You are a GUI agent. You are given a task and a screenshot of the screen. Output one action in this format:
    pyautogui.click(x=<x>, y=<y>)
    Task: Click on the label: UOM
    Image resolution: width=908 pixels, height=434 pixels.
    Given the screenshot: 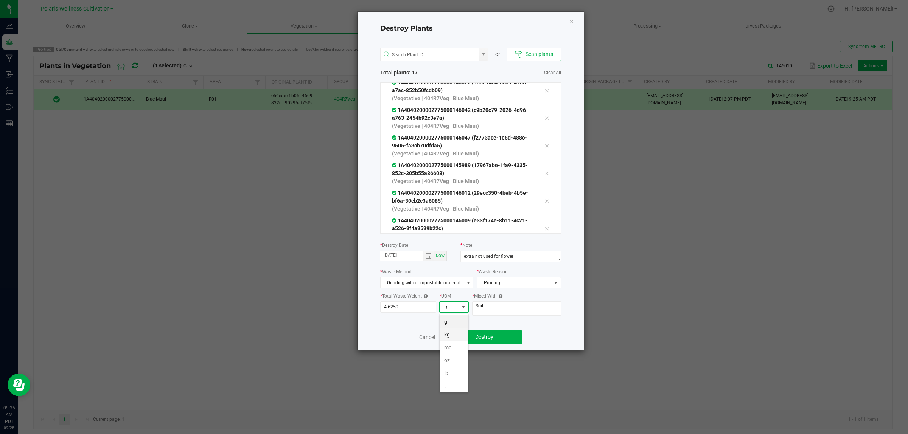 What is the action you would take?
    pyautogui.click(x=445, y=296)
    